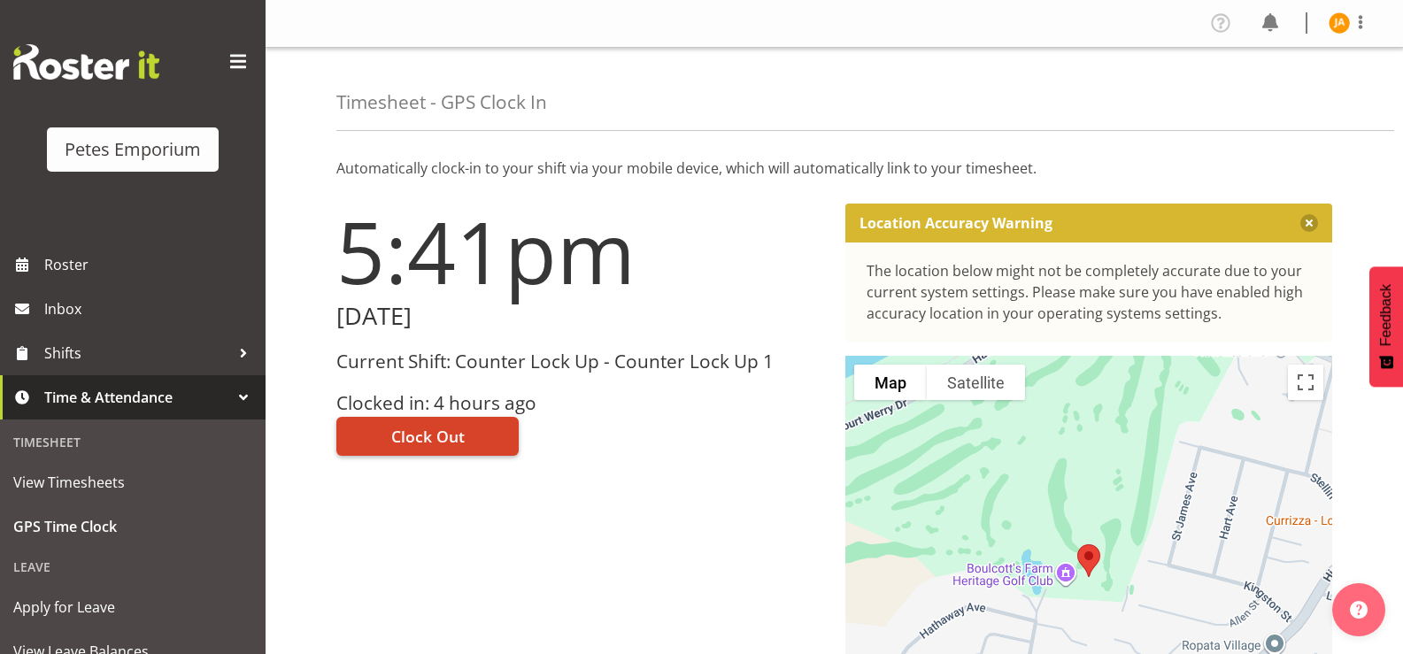 This screenshot has height=654, width=1403. Describe the element at coordinates (442, 102) in the screenshot. I see `h4: Timesheet - GPS Clock In` at that location.